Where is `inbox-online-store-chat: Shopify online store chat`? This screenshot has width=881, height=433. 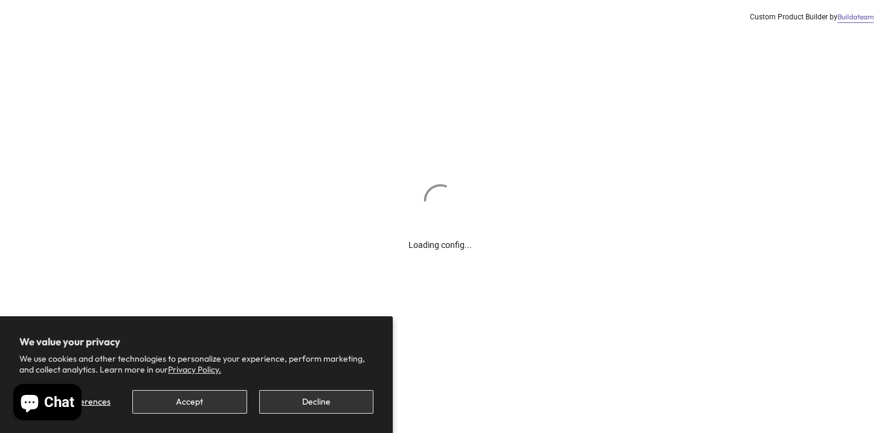 inbox-online-store-chat: Shopify online store chat is located at coordinates (47, 403).